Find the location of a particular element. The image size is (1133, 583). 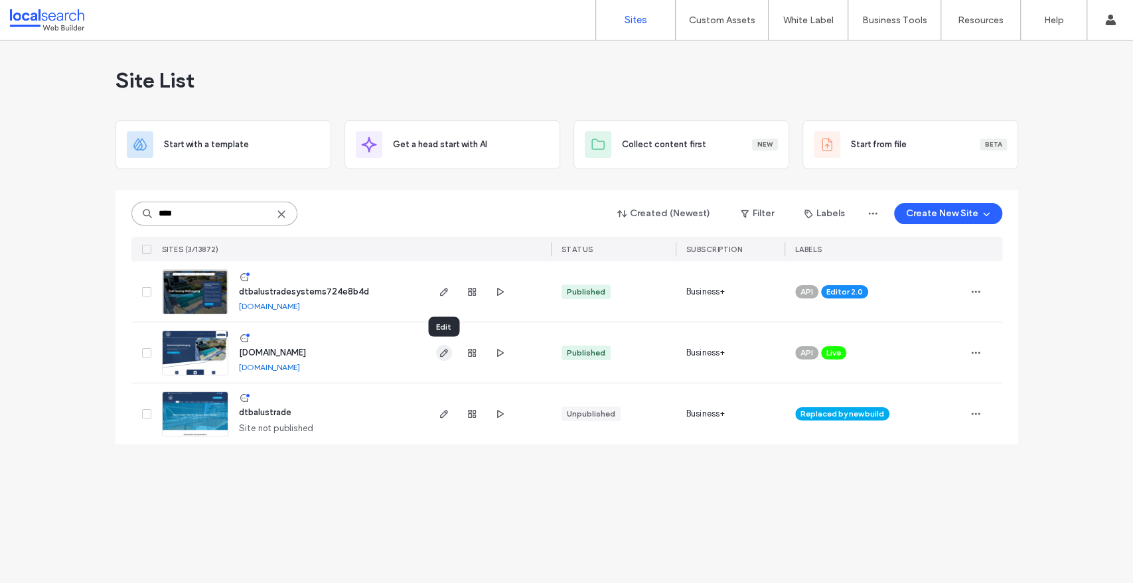

label: Resources is located at coordinates (980, 20).